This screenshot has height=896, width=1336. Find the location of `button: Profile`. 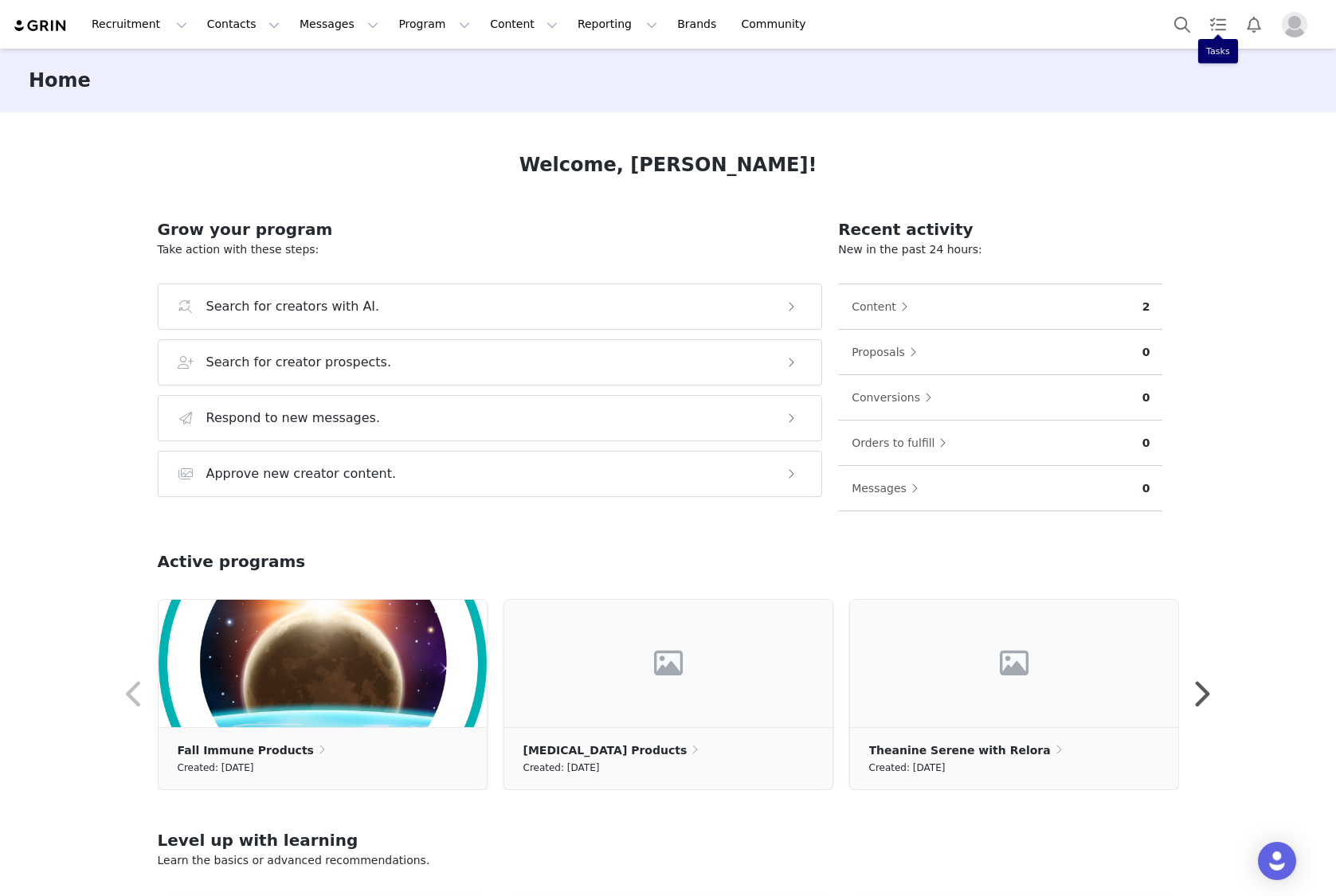

button: Profile is located at coordinates (1298, 25).